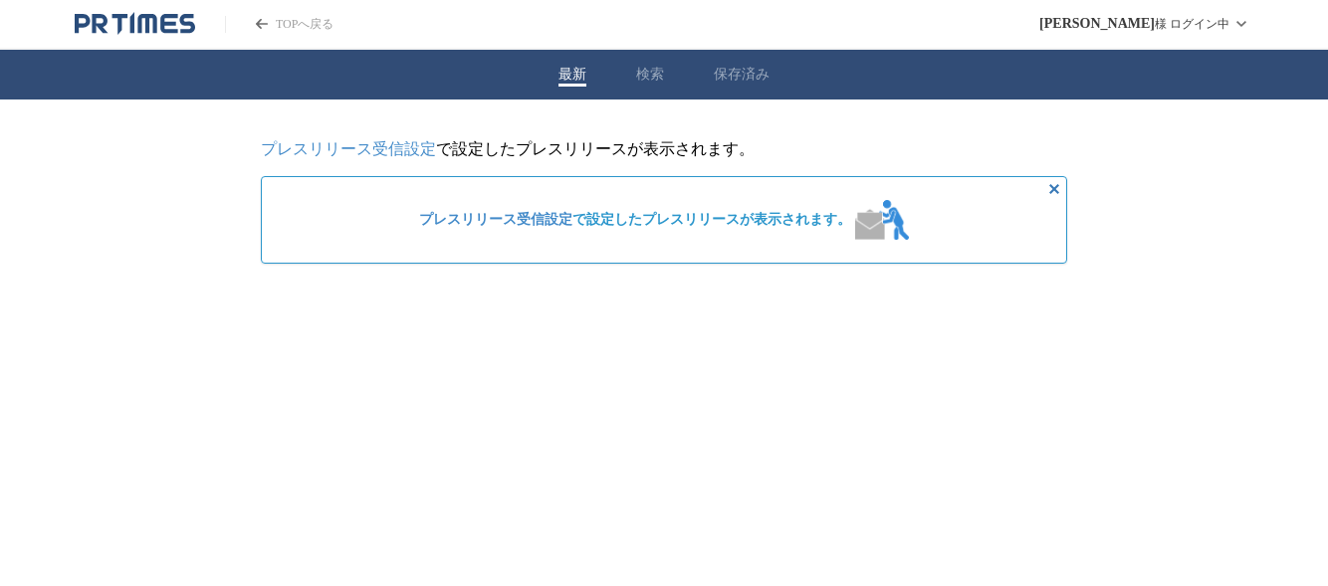 The image size is (1328, 586). Describe the element at coordinates (572, 75) in the screenshot. I see `button: 最新` at that location.